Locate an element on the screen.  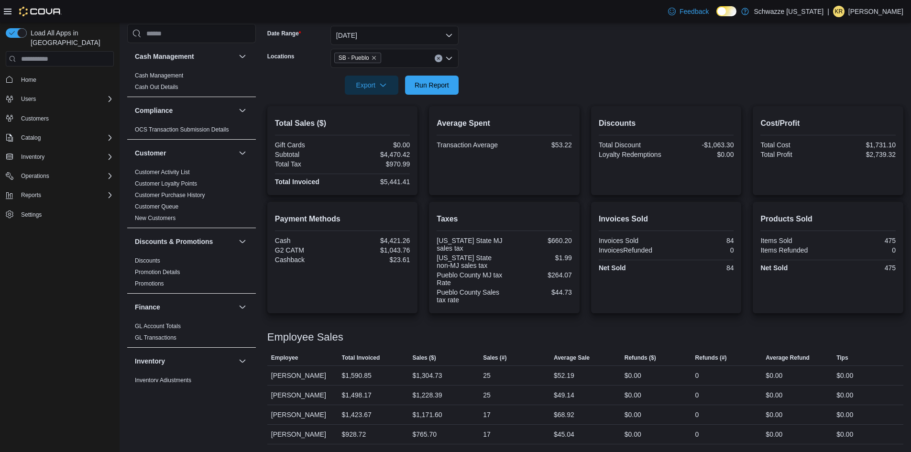
h3: Customer is located at coordinates (150, 153).